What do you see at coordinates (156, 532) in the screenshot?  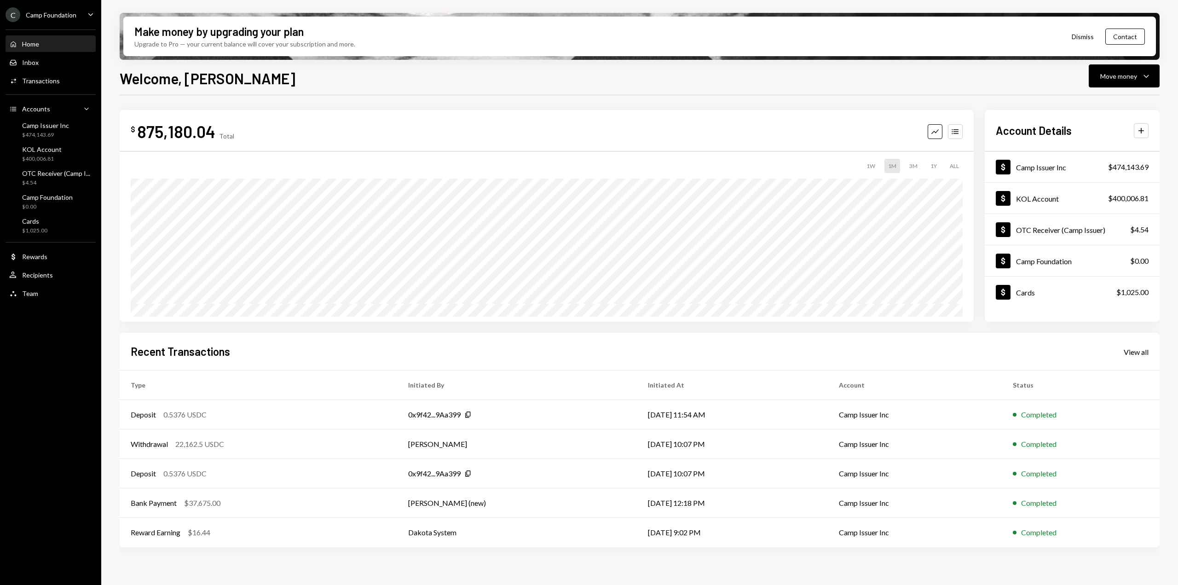 I see `div: Reward Earning` at bounding box center [156, 532].